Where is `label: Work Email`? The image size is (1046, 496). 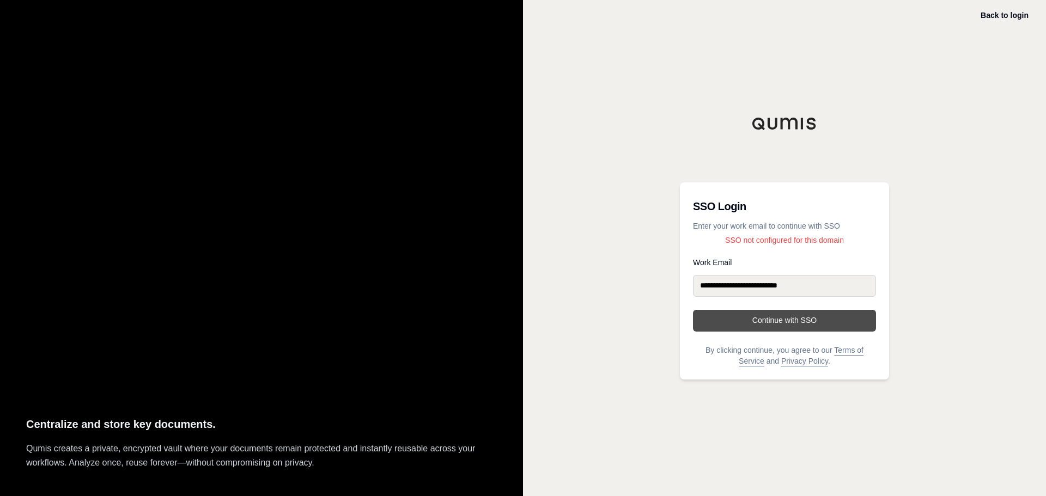
label: Work Email is located at coordinates (784, 262).